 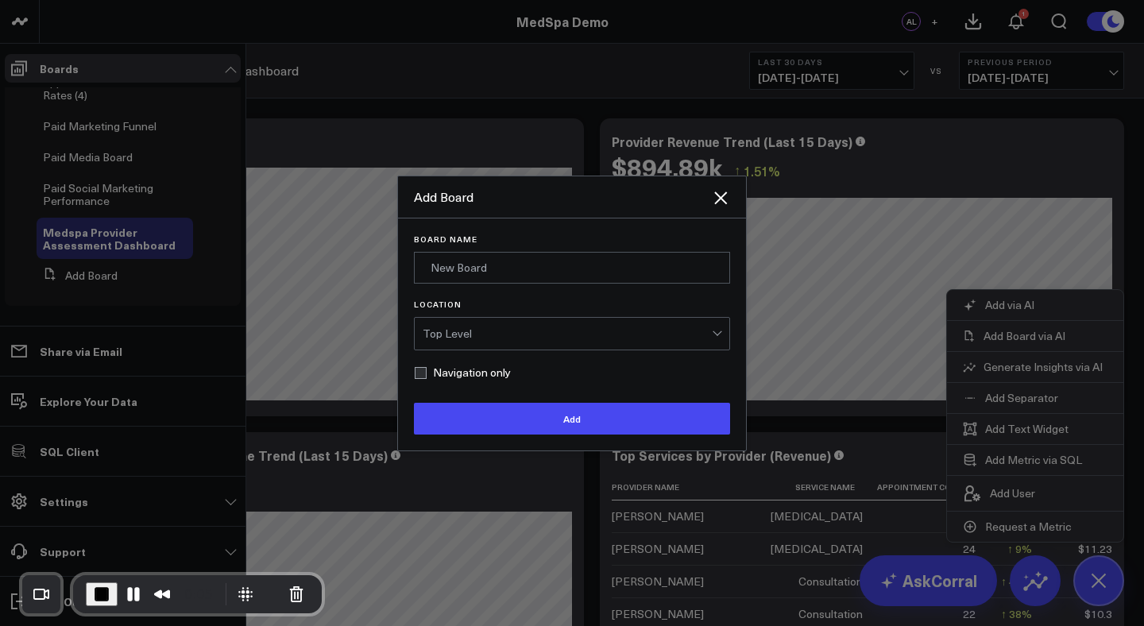 What do you see at coordinates (562, 197) in the screenshot?
I see `div: Add Board` at bounding box center [562, 197].